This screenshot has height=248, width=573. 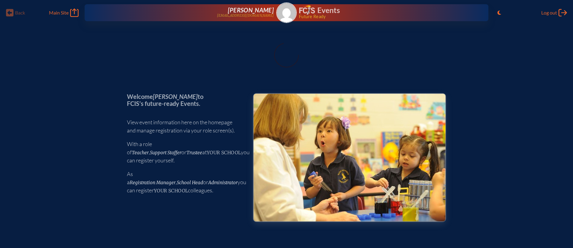 I want to click on span: Main Site, so click(x=59, y=13).